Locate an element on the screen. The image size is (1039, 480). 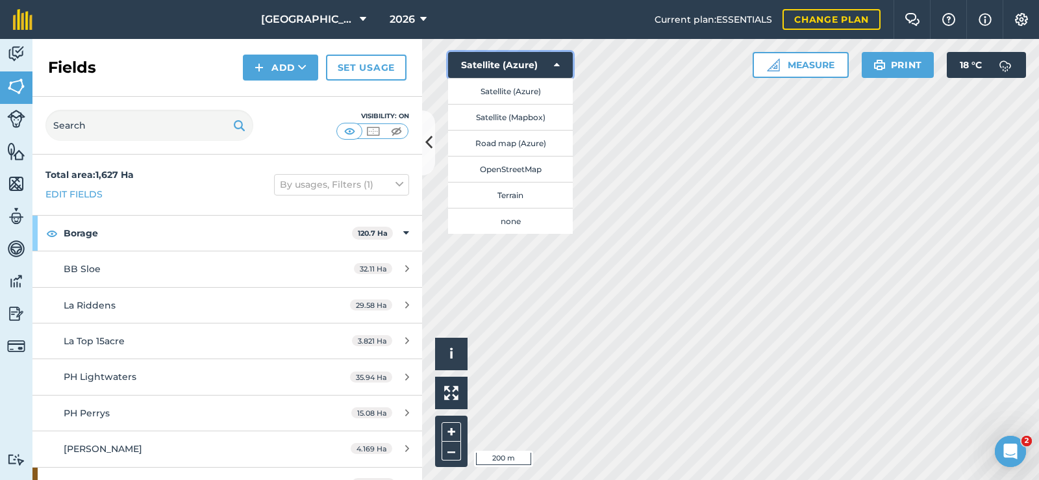
img: fieldmargin Logo is located at coordinates (23, 19).